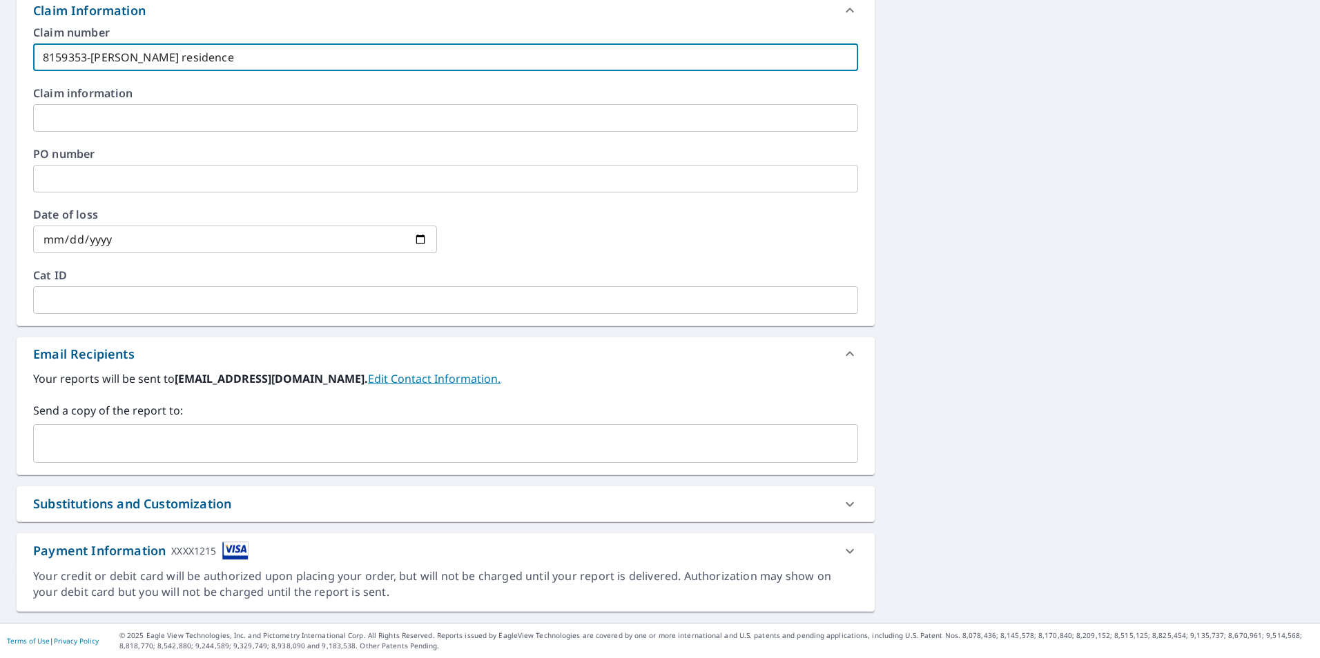  Describe the element at coordinates (28, 641) in the screenshot. I see `a: Terms of Use` at that location.